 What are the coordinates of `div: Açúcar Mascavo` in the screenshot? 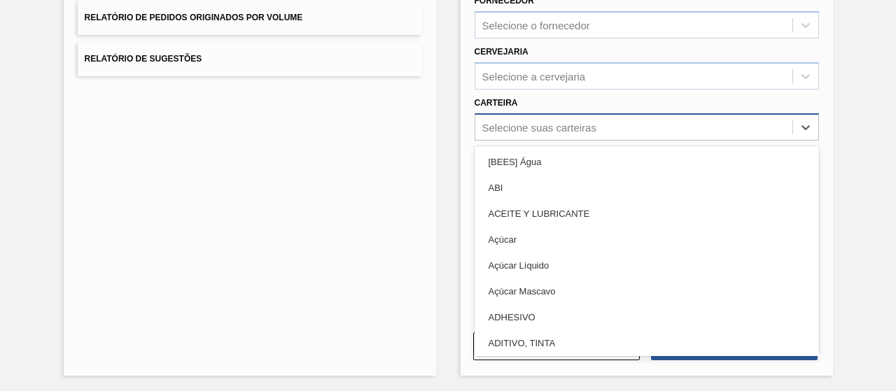 It's located at (647, 291).